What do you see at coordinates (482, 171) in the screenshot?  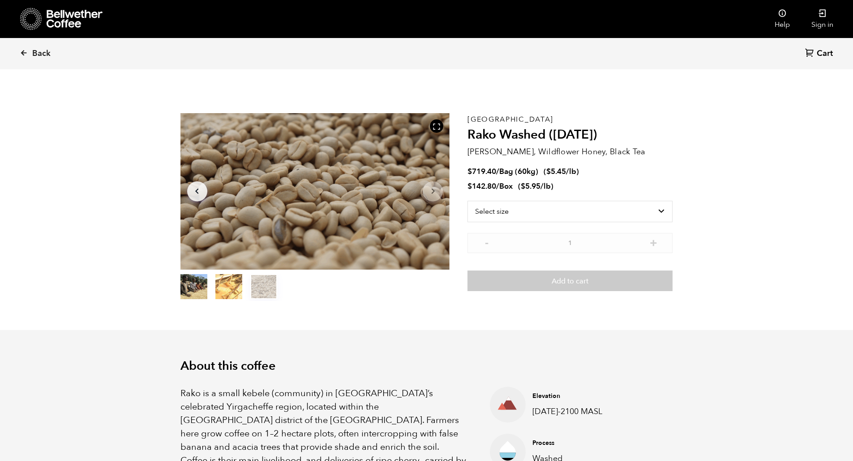 I see `bdi: 719.40` at bounding box center [482, 171].